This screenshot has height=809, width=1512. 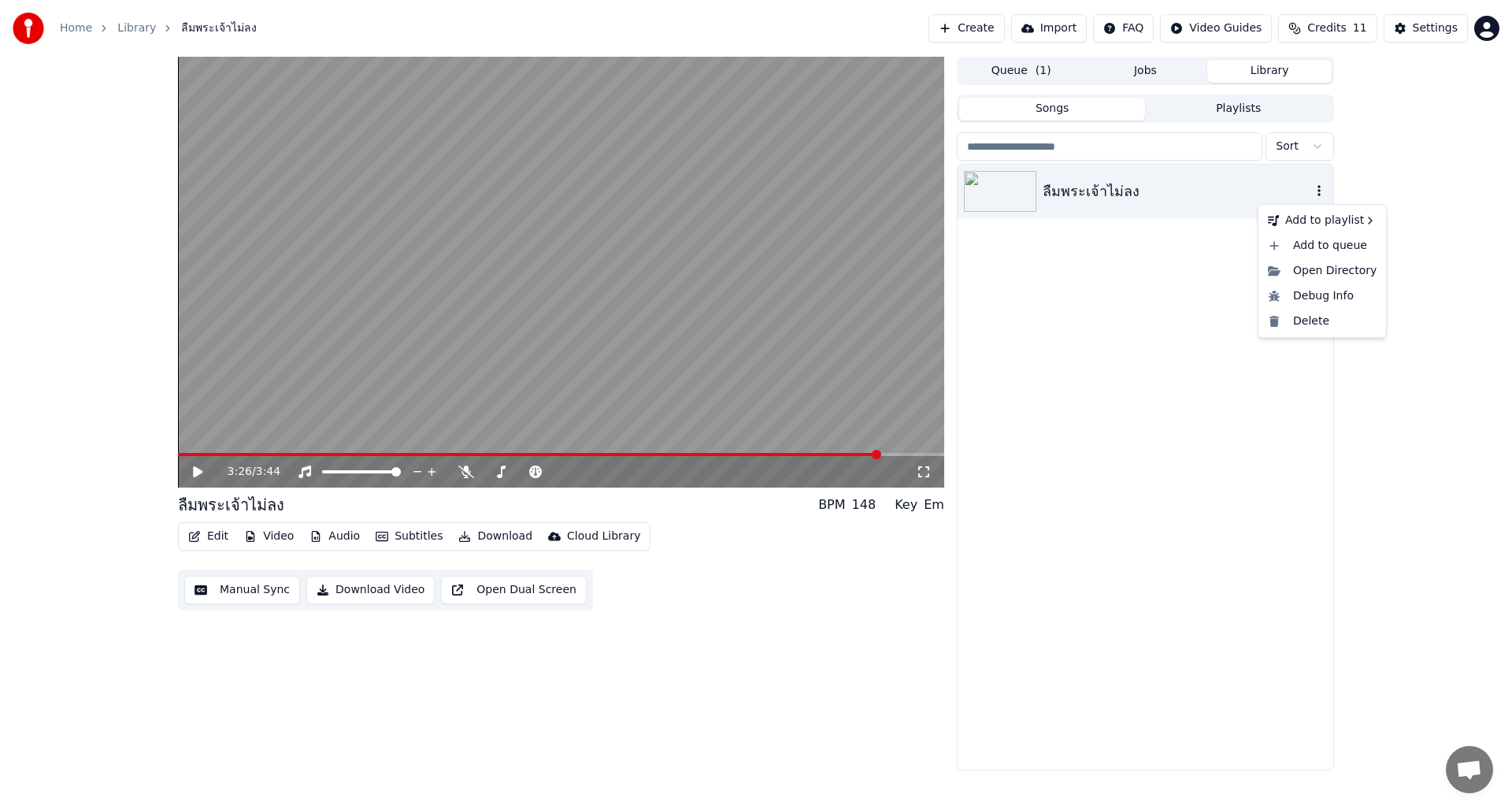 I want to click on a: Library, so click(x=136, y=29).